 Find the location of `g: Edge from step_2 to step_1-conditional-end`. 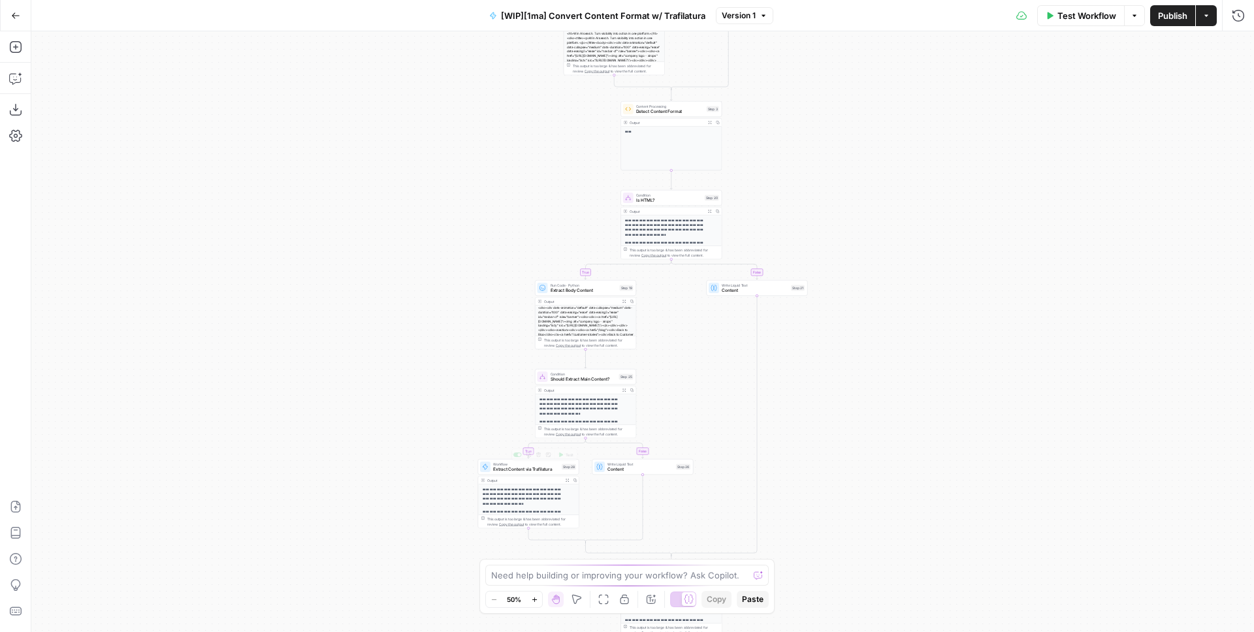

g: Edge from step_2 to step_1-conditional-end is located at coordinates (642, 82).